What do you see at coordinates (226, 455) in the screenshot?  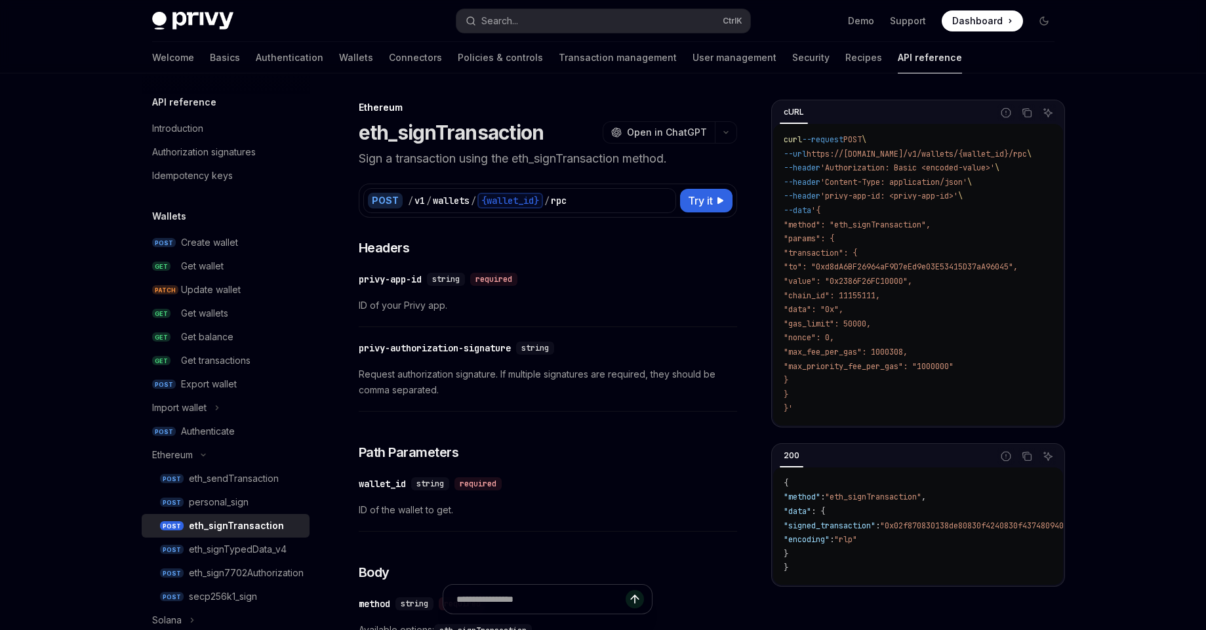 I see `button: Toggle Ethereum section` at bounding box center [226, 455].